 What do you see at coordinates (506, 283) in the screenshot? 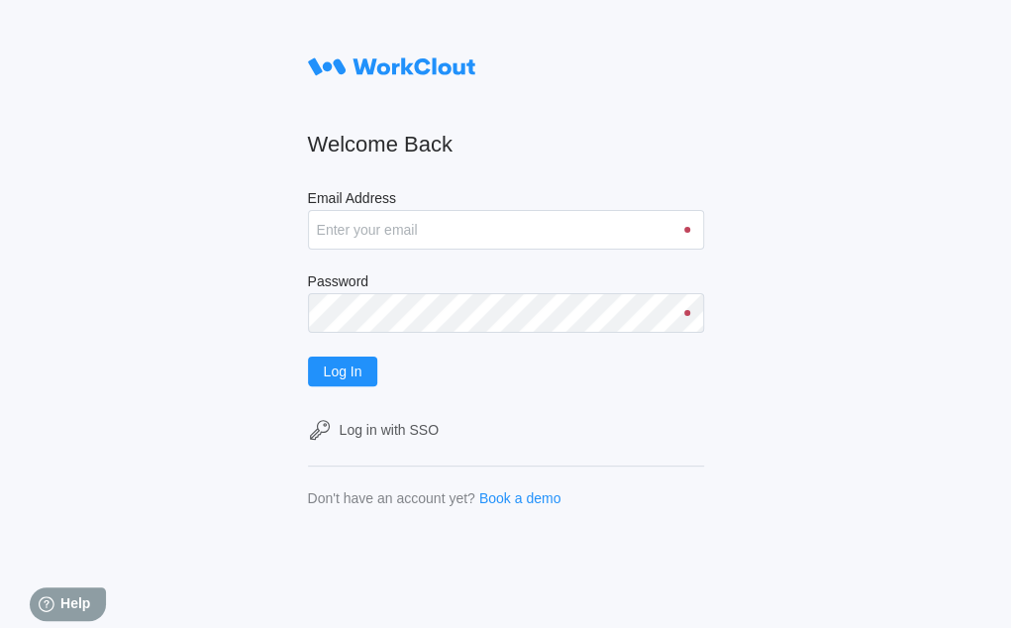
I see `label: Password` at bounding box center [506, 283].